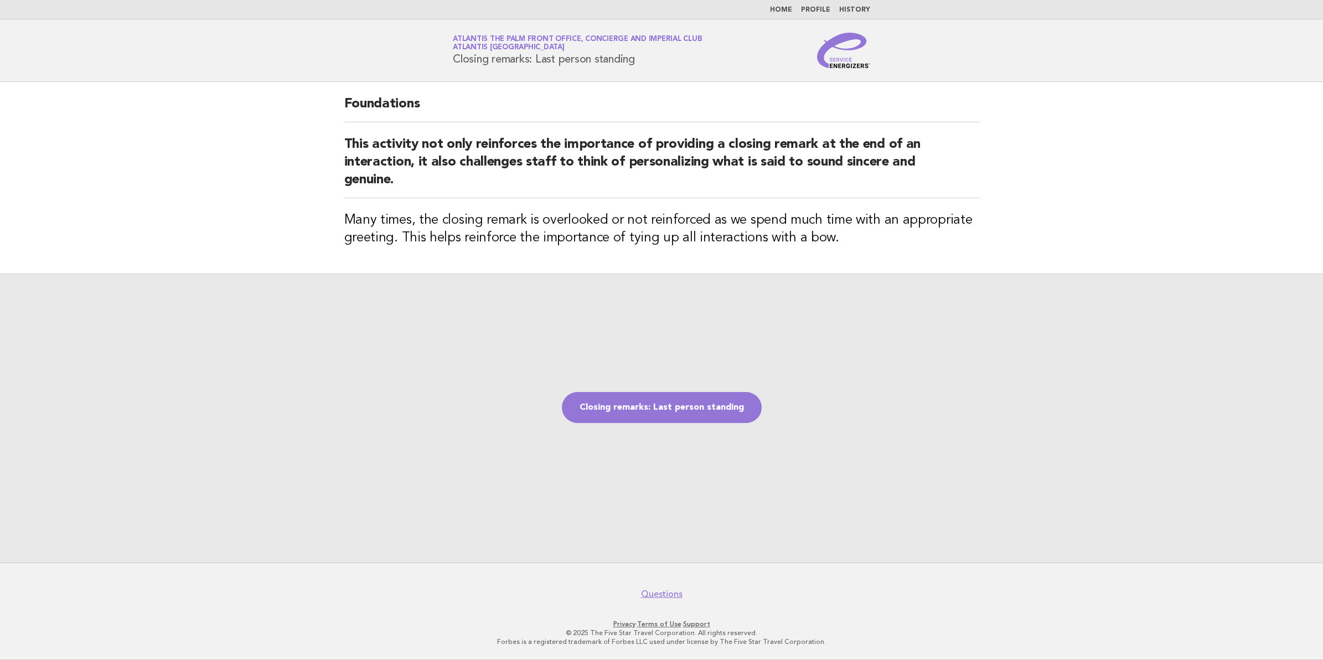 The height and width of the screenshot is (660, 1323). Describe the element at coordinates (662, 229) in the screenshot. I see `h3: Many times, the closing remark is overlooked or not reinforced as we spend much time with an appr...` at that location.